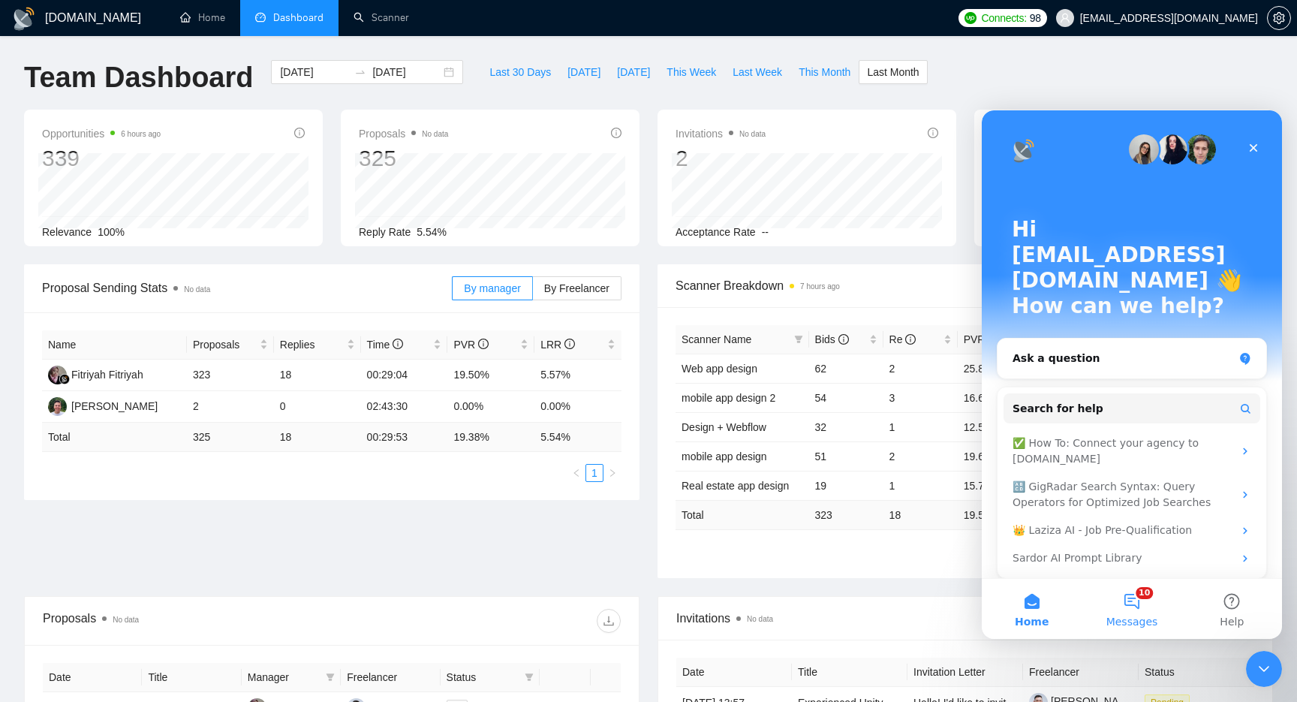 This screenshot has height=702, width=1297. Describe the element at coordinates (101, 134) in the screenshot. I see `span: Opportunities` at that location.